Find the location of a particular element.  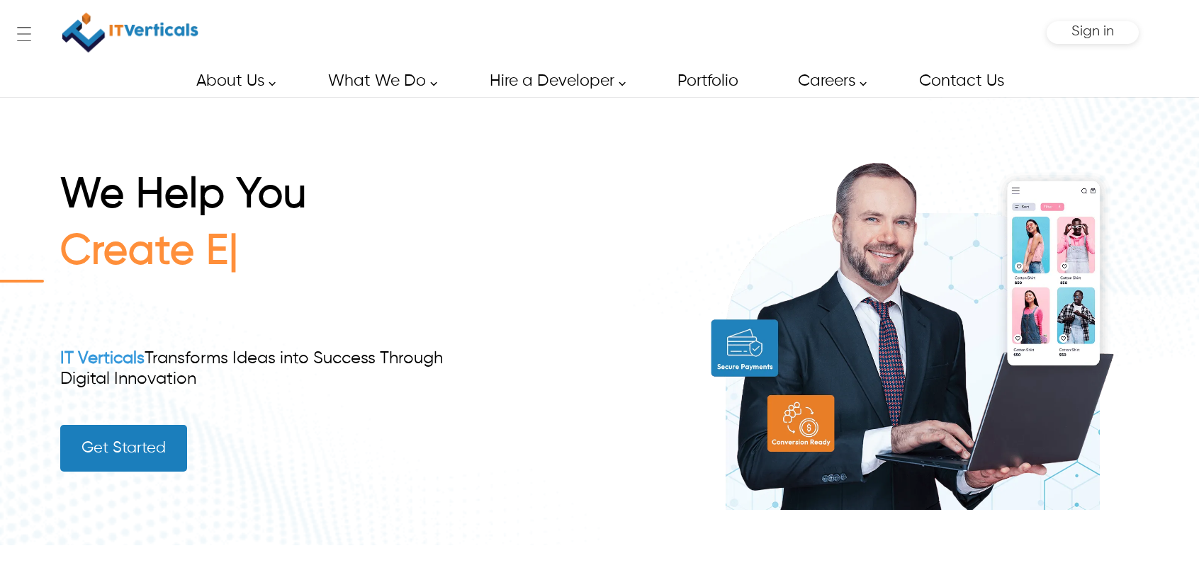

h1: We Help You is located at coordinates (276, 199).